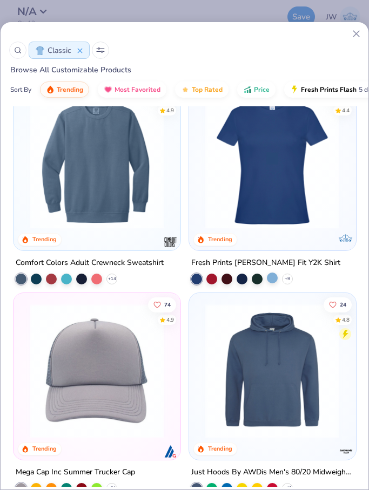 Image resolution: width=369 pixels, height=490 pixels. What do you see at coordinates (287, 279) in the screenshot?
I see `span: + 9` at bounding box center [287, 279].